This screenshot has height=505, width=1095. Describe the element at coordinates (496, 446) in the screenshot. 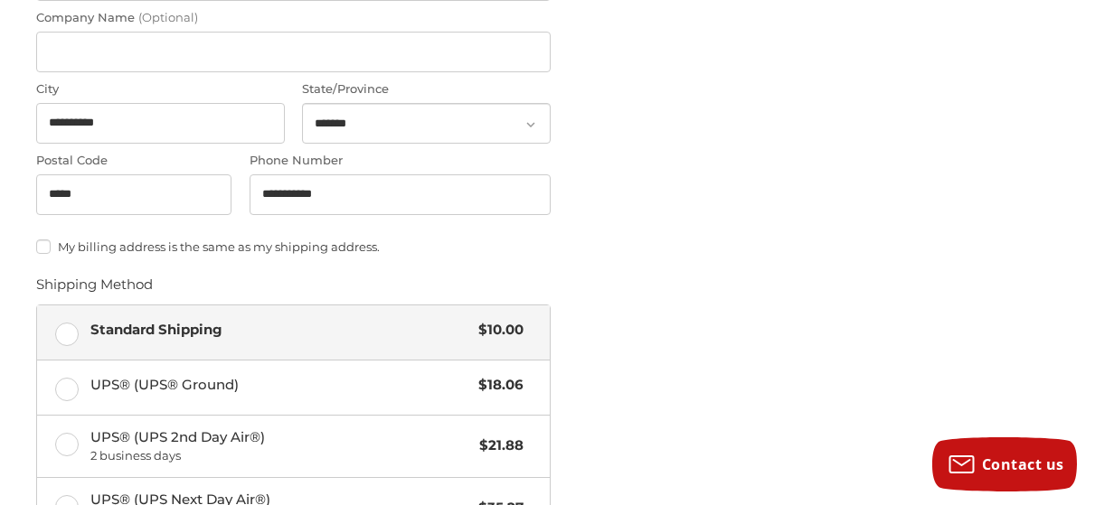

I see `span: $21.88` at that location.